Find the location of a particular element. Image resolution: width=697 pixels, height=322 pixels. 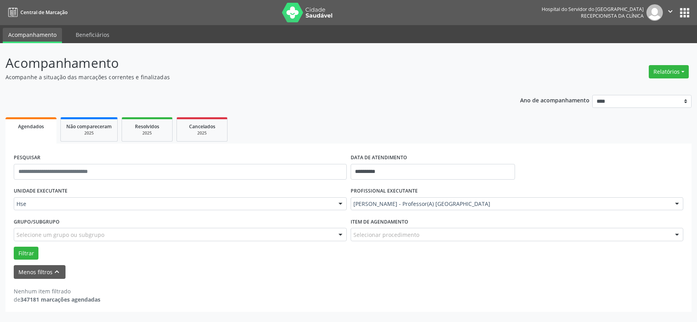

p: Ano de acompanhamento is located at coordinates (555, 100).